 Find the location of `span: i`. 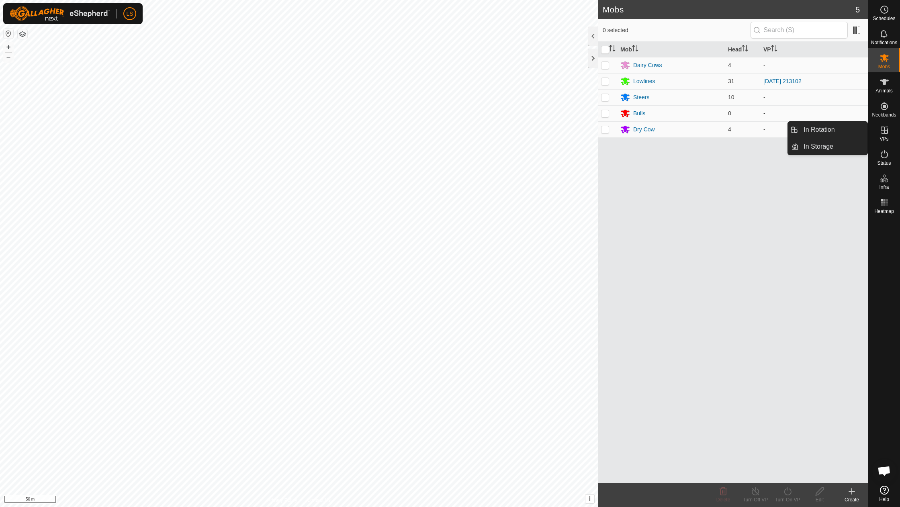

span: i is located at coordinates (590, 499).